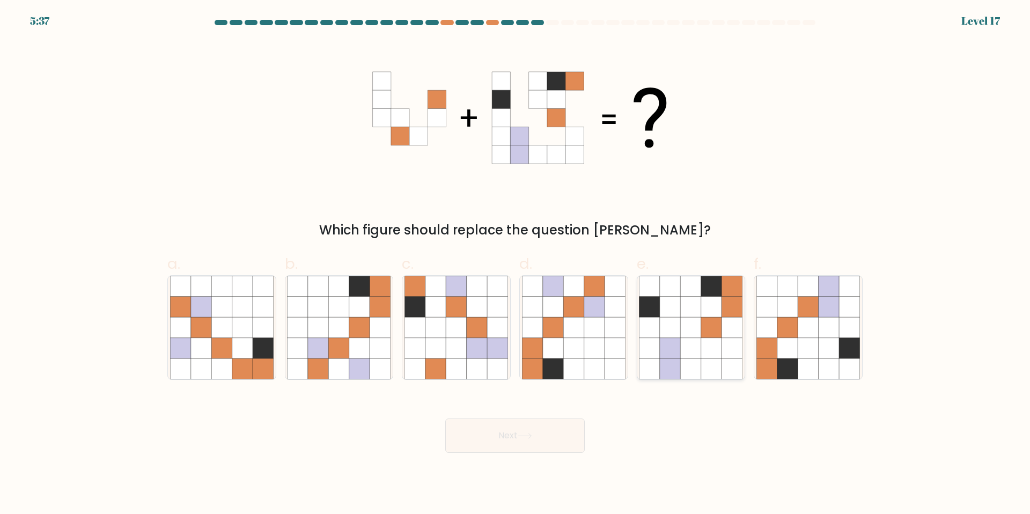 Image resolution: width=1030 pixels, height=514 pixels. What do you see at coordinates (526, 263) in the screenshot?
I see `span: d.` at bounding box center [526, 263].